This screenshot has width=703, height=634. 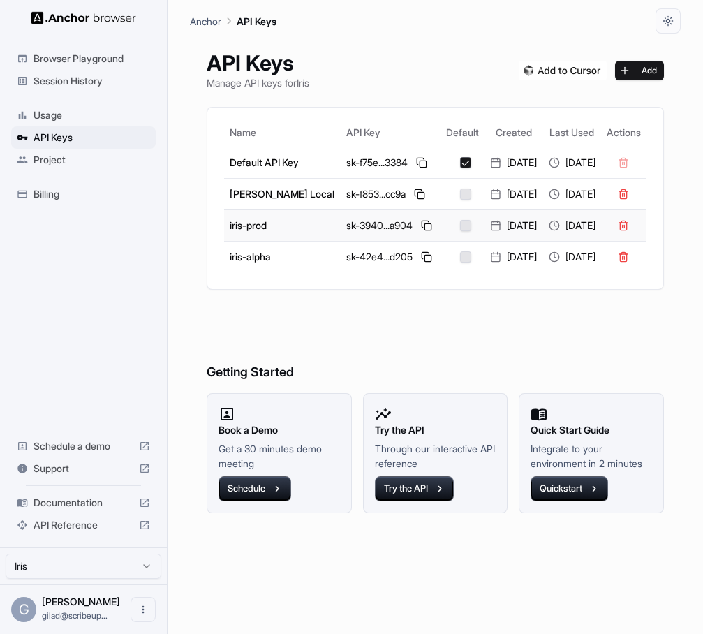 I want to click on div: Project, so click(x=83, y=160).